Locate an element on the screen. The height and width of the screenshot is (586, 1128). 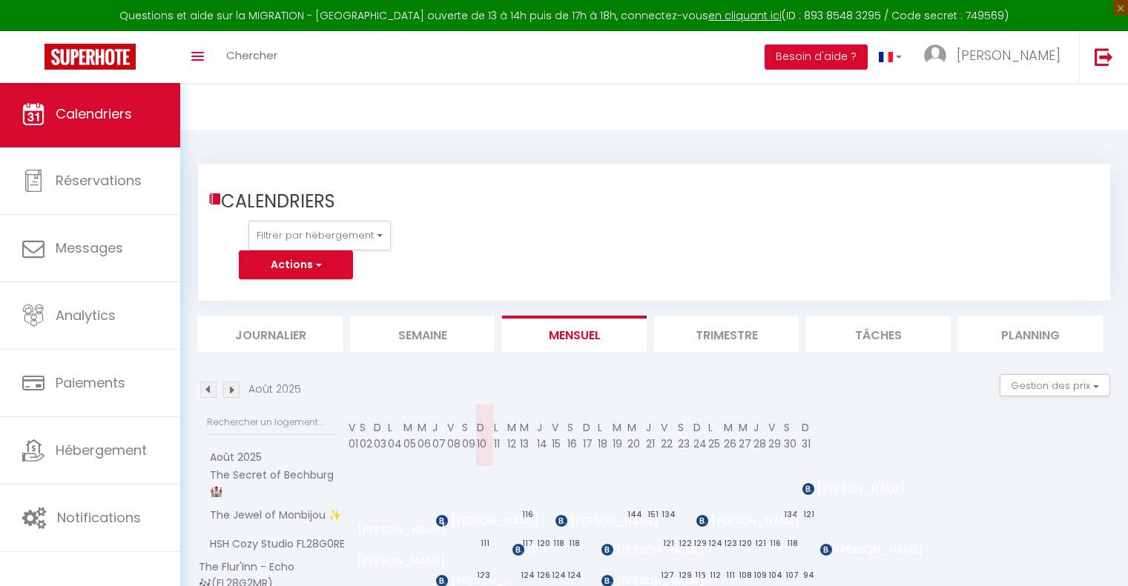
h3: CALENDRIERS is located at coordinates (278, 202).